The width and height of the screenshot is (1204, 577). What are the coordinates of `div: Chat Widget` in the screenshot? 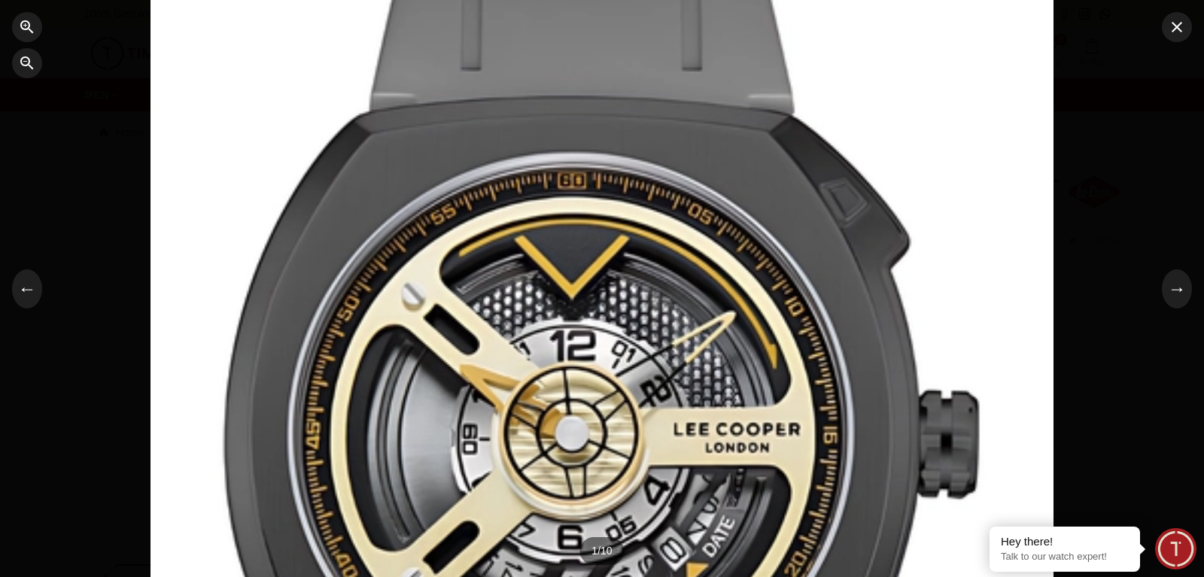 It's located at (1175, 549).